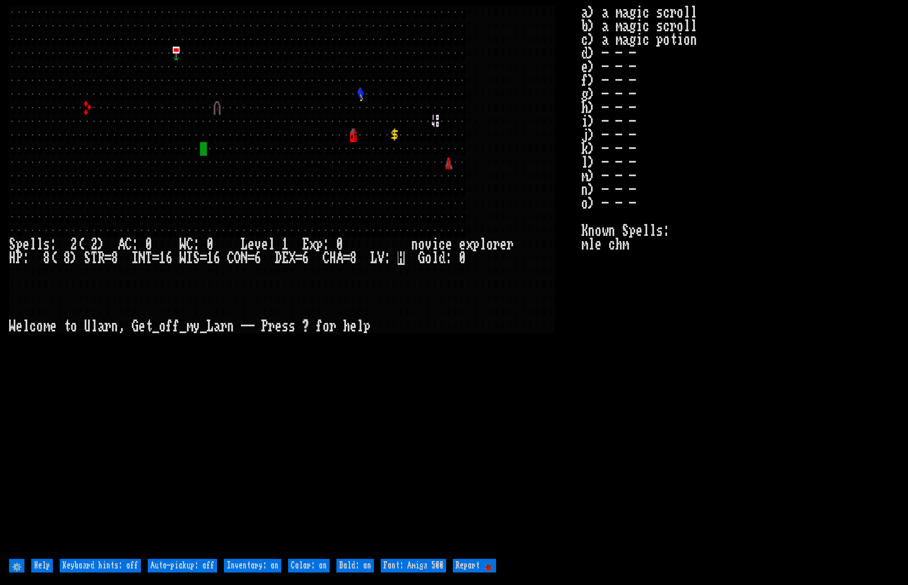  What do you see at coordinates (101, 258) in the screenshot?
I see `div: R` at bounding box center [101, 258].